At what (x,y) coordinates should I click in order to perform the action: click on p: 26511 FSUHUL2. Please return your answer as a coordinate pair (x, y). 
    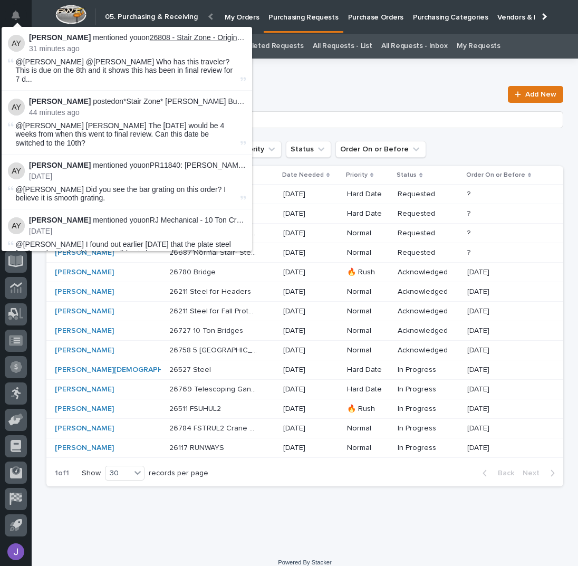
    Looking at the image, I should click on (196, 408).